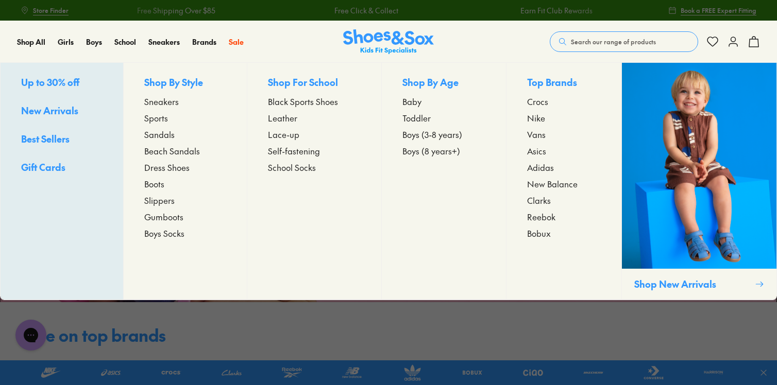  I want to click on p: Top Brands, so click(564, 83).